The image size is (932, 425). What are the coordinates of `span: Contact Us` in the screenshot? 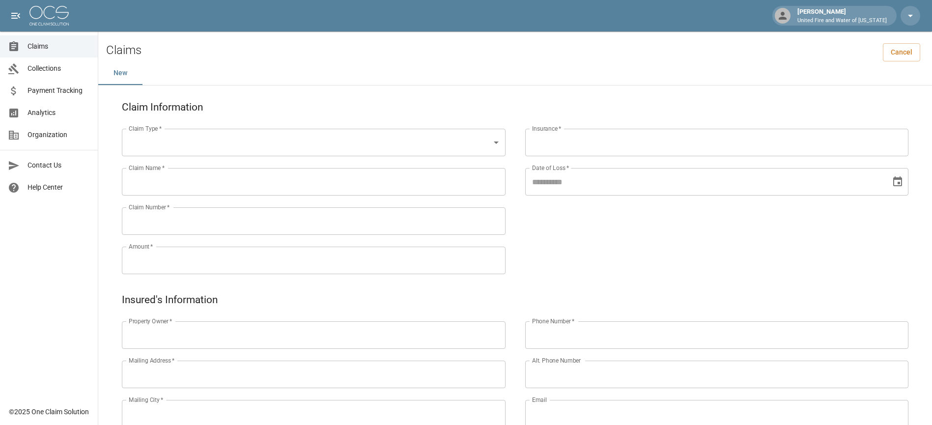 It's located at (58, 165).